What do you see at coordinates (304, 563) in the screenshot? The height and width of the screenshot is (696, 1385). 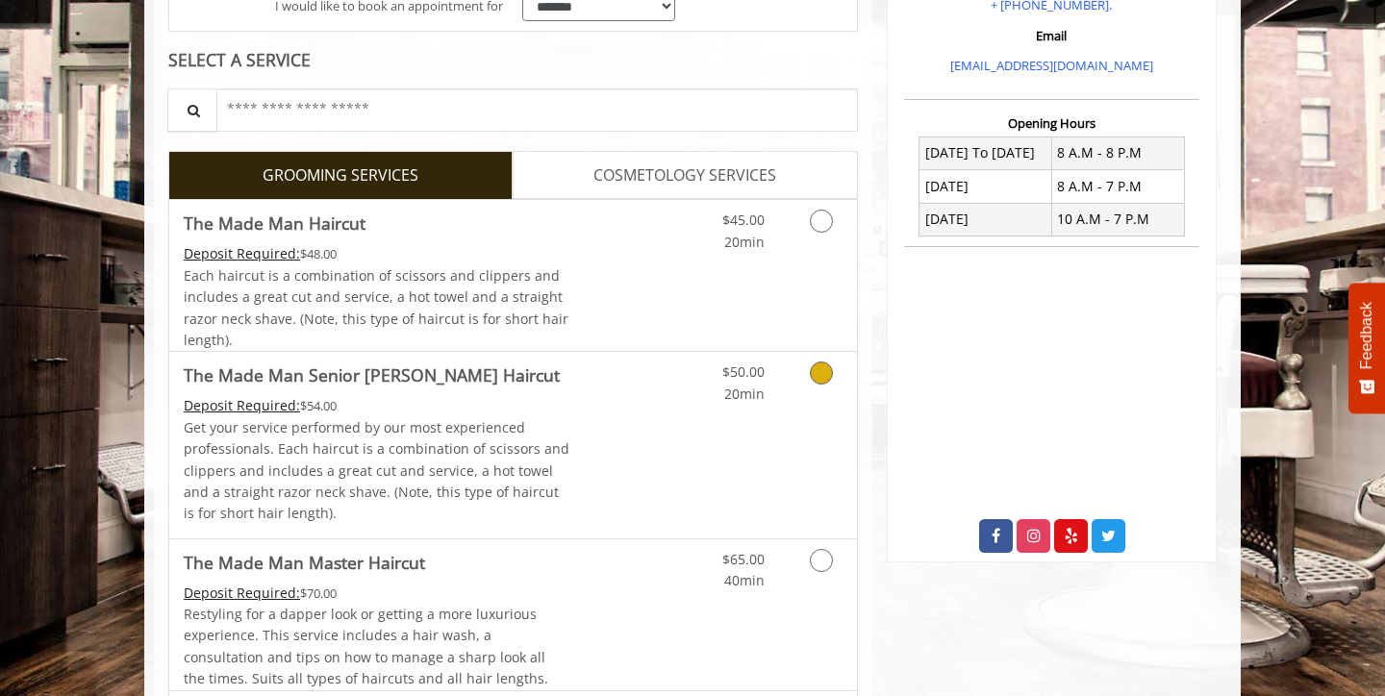 I see `b: The Made Man Master Haircut` at bounding box center [304, 563].